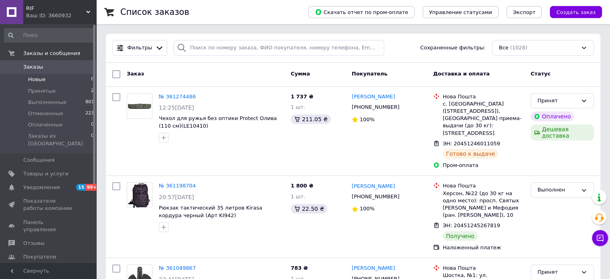 The image size is (610, 279). What do you see at coordinates (362, 12) in the screenshot?
I see `button: Скачать отчет по пром-оплате` at bounding box center [362, 12].